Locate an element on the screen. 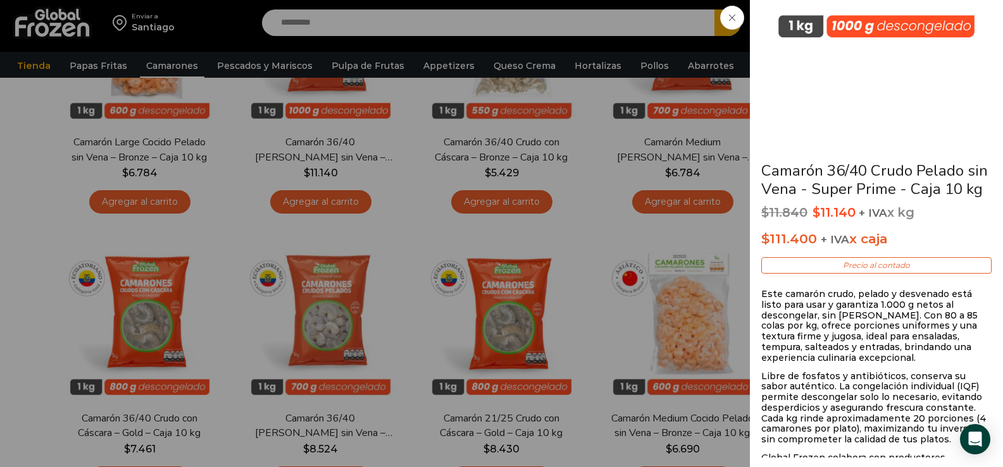 The width and height of the screenshot is (1003, 467). div: Open Intercom Messenger is located at coordinates (975, 440).